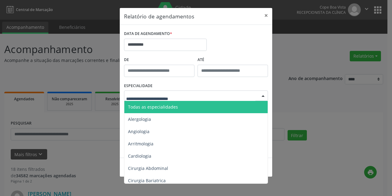 The width and height of the screenshot is (392, 196). What do you see at coordinates (148, 34) in the screenshot?
I see `label: DATA DE AGENDAMENTO` at bounding box center [148, 34].